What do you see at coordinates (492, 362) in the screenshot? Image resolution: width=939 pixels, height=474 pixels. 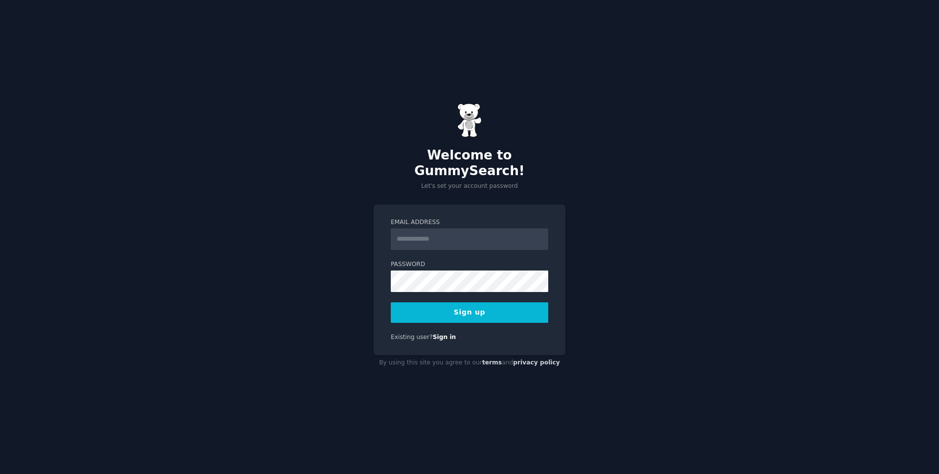 I see `a: terms` at bounding box center [492, 362].